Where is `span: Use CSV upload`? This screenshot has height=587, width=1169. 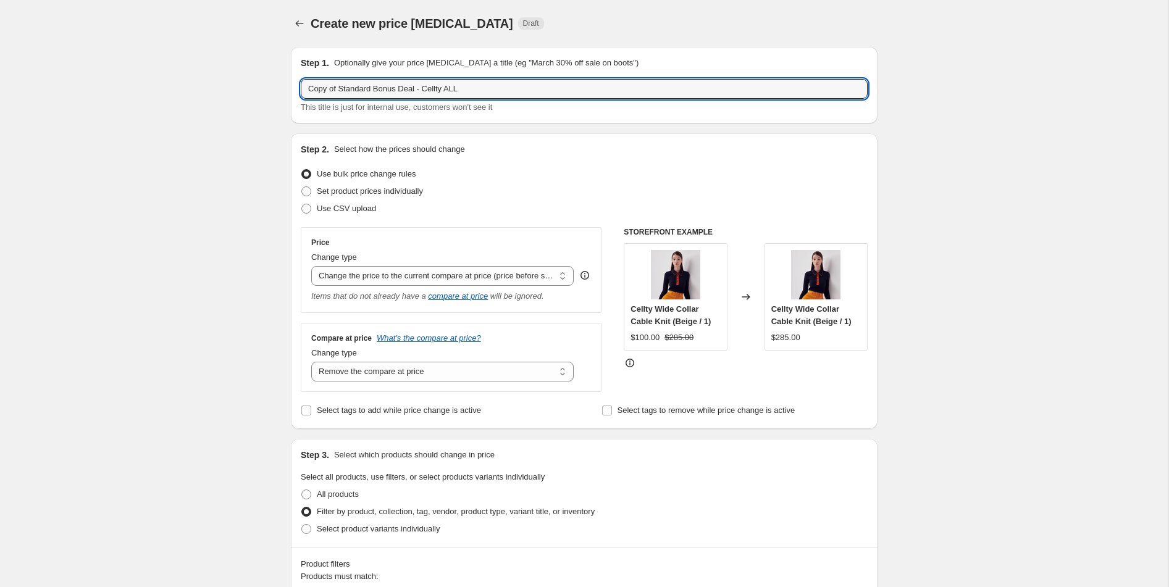 span: Use CSV upload is located at coordinates (346, 208).